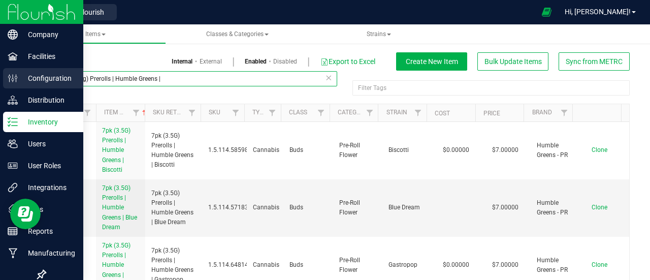  I want to click on inline-svg: User Roles, so click(13, 166).